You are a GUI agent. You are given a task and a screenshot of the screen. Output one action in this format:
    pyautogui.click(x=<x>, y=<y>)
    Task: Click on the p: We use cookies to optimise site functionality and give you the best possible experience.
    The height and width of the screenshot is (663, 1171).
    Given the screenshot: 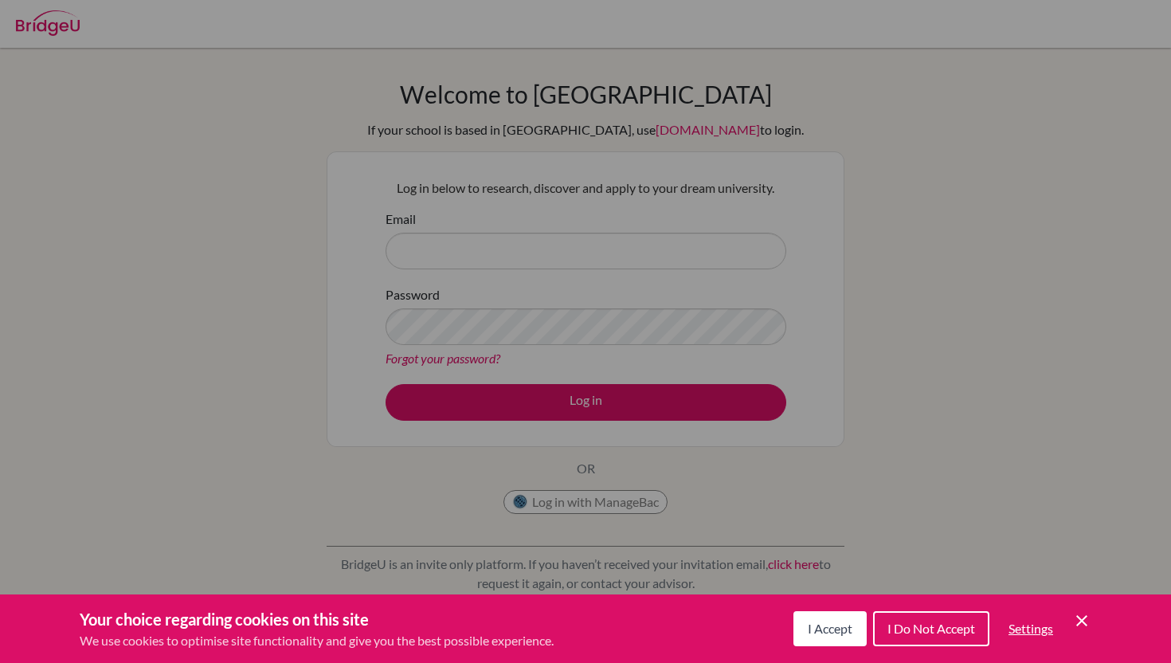 What is the action you would take?
    pyautogui.click(x=316, y=640)
    